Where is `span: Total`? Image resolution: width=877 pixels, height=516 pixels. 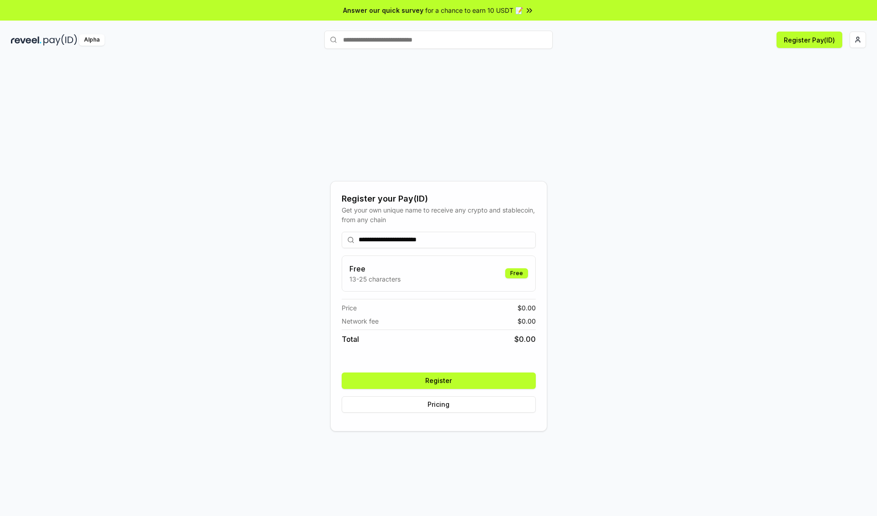
span: Total is located at coordinates (350, 339).